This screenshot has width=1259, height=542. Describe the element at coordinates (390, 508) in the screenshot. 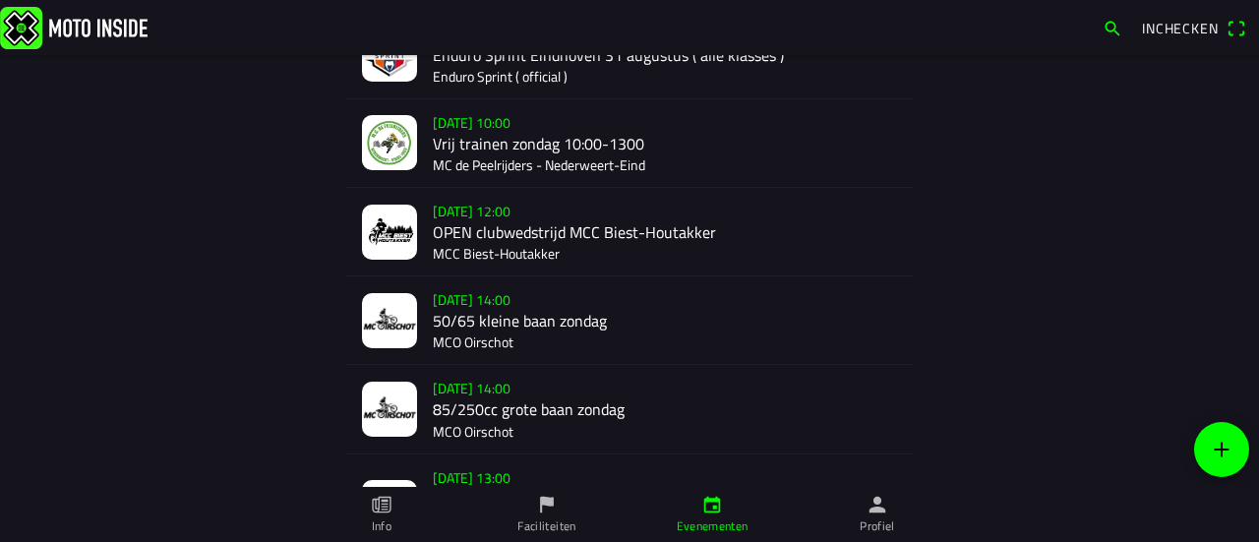

I see `img: lIi8TNAAqHcHkSkM4FLnWFRZNSzQoieEBZZAxkti.jpeg` at that location.